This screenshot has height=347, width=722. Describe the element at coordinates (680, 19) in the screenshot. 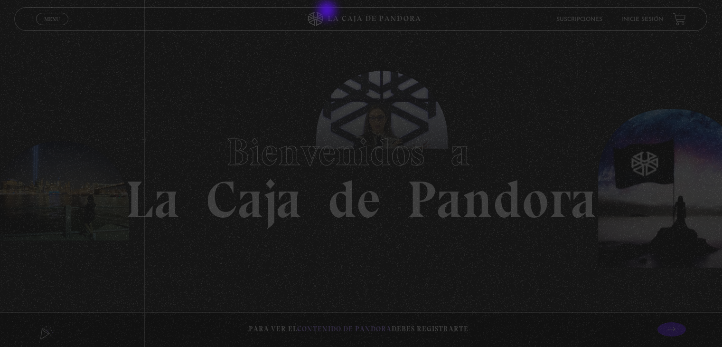

I see `a: View your shopping cart` at that location.